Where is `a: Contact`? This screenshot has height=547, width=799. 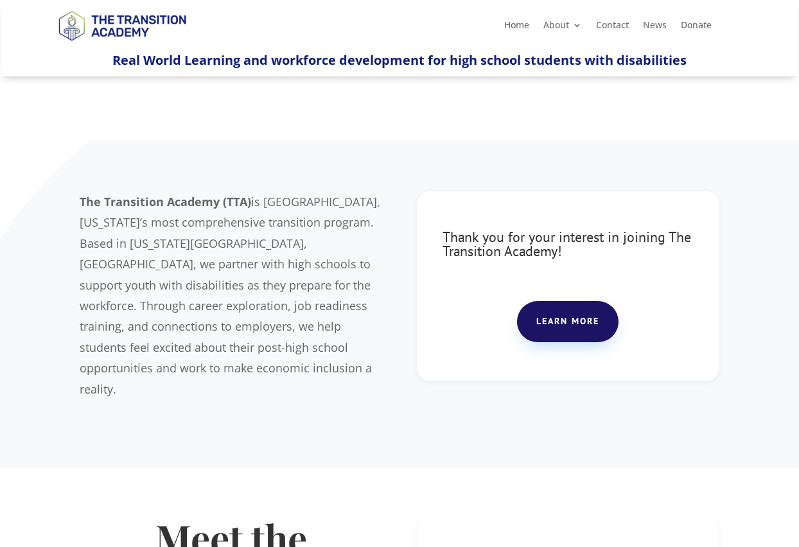 a: Contact is located at coordinates (612, 28).